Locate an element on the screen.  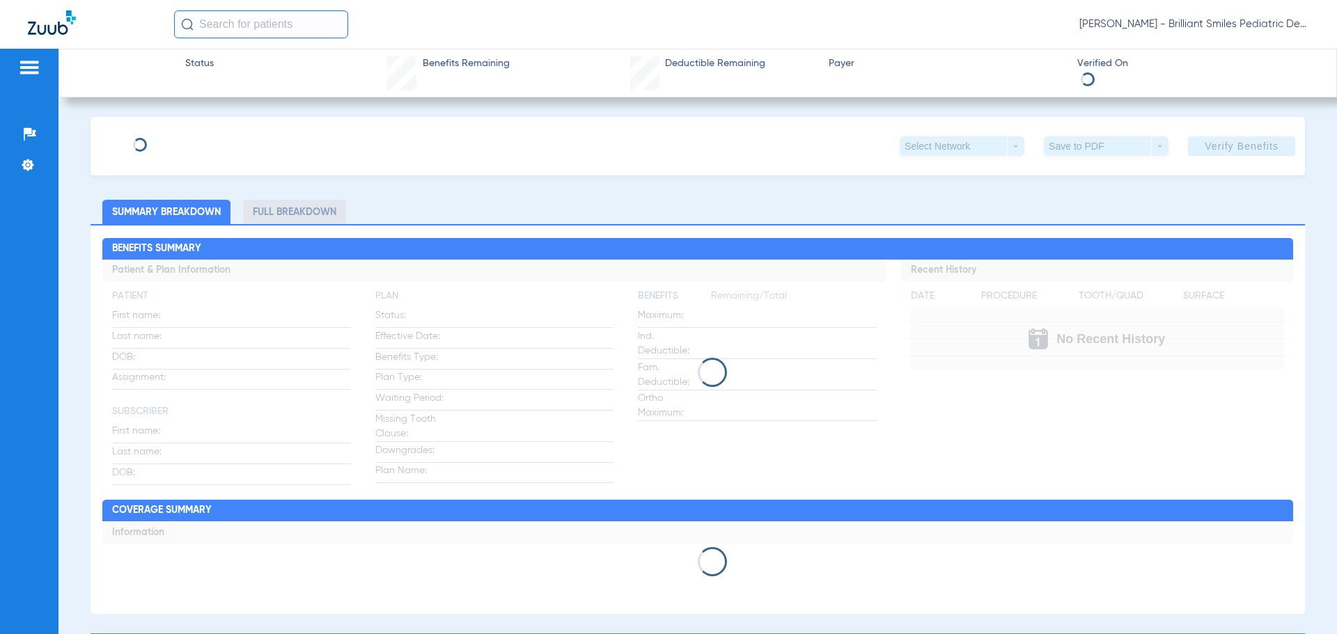
span: Payer is located at coordinates (947, 63).